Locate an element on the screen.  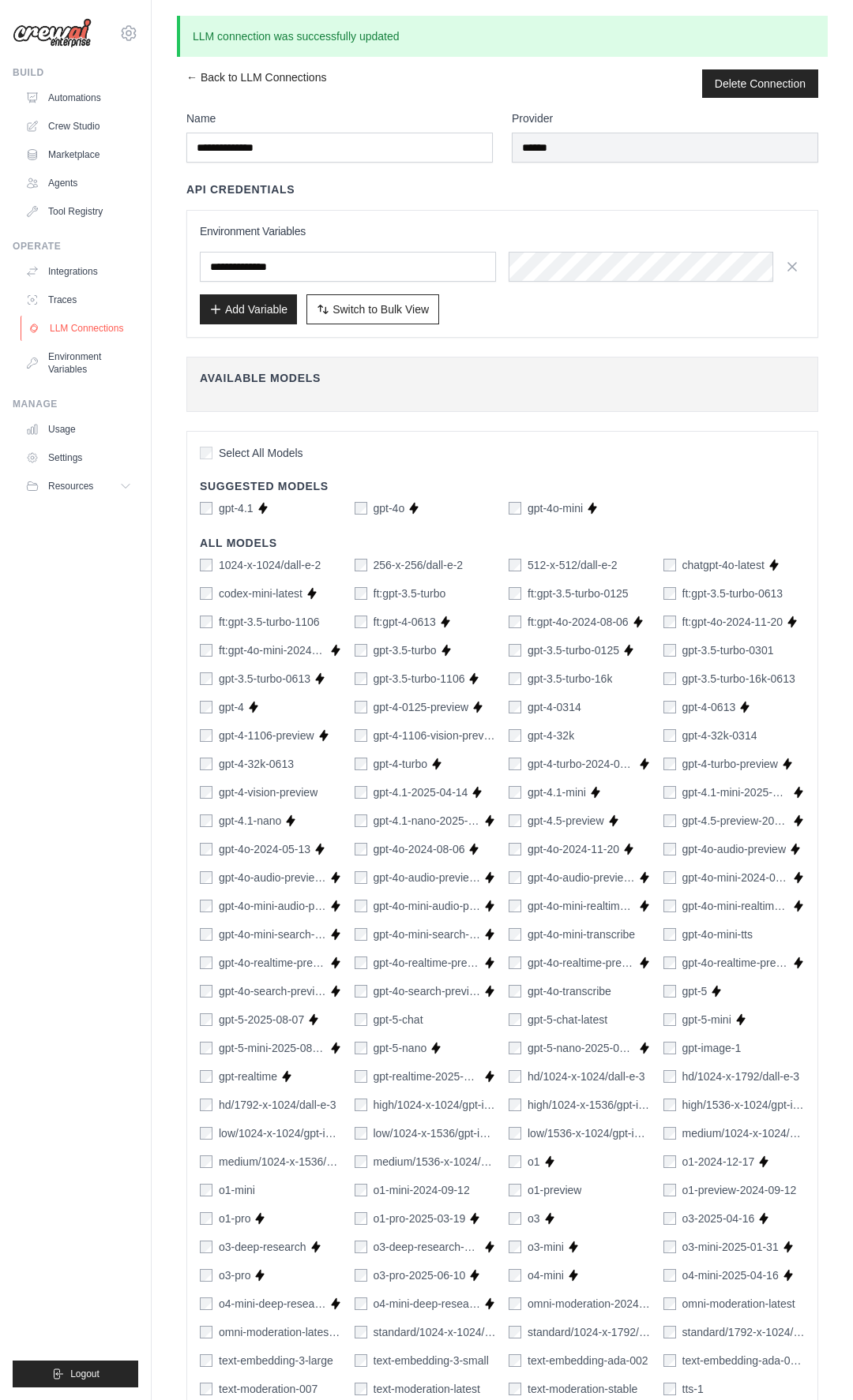
input: o4-mini-deep-research is located at coordinates (206, 1304).